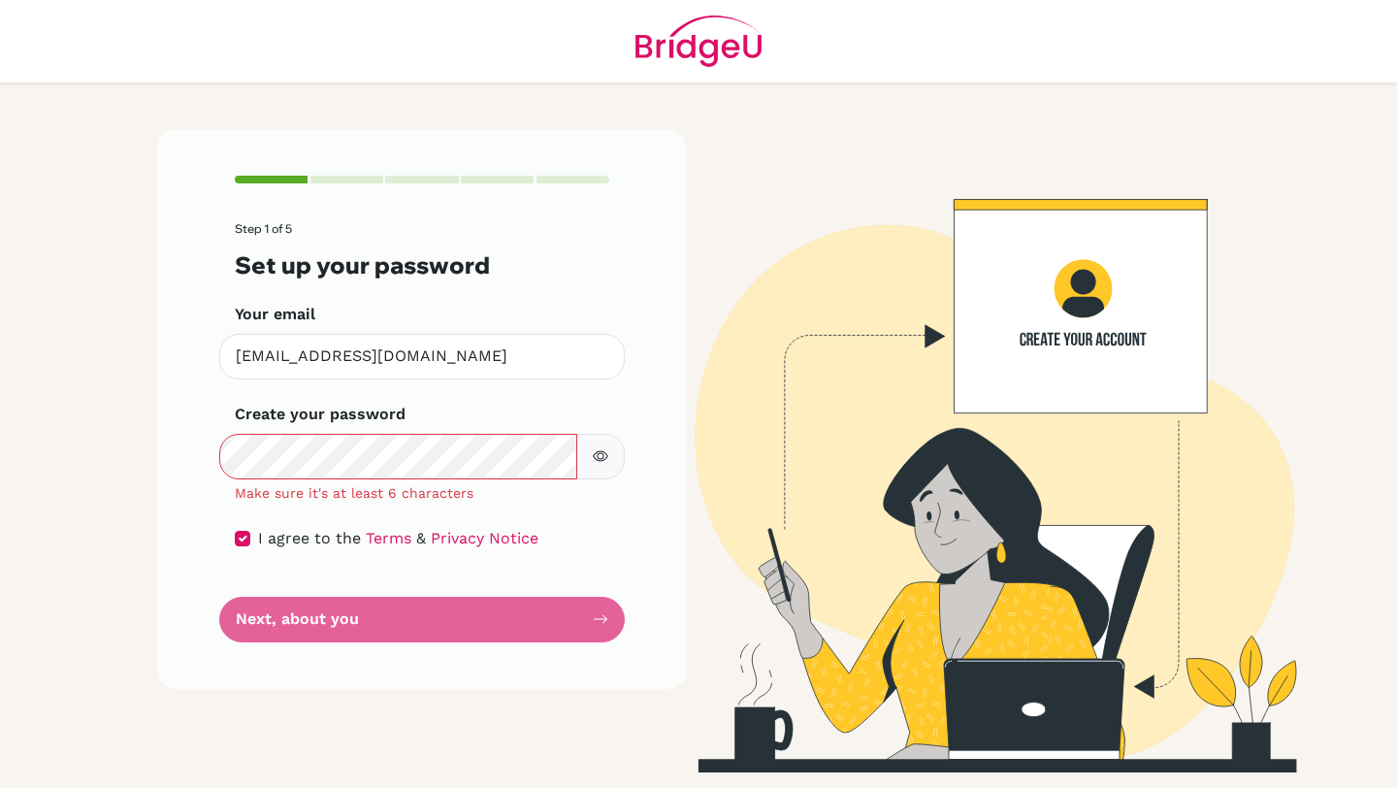 The image size is (1397, 788). Describe the element at coordinates (263, 228) in the screenshot. I see `span: Step 1 of 5` at that location.